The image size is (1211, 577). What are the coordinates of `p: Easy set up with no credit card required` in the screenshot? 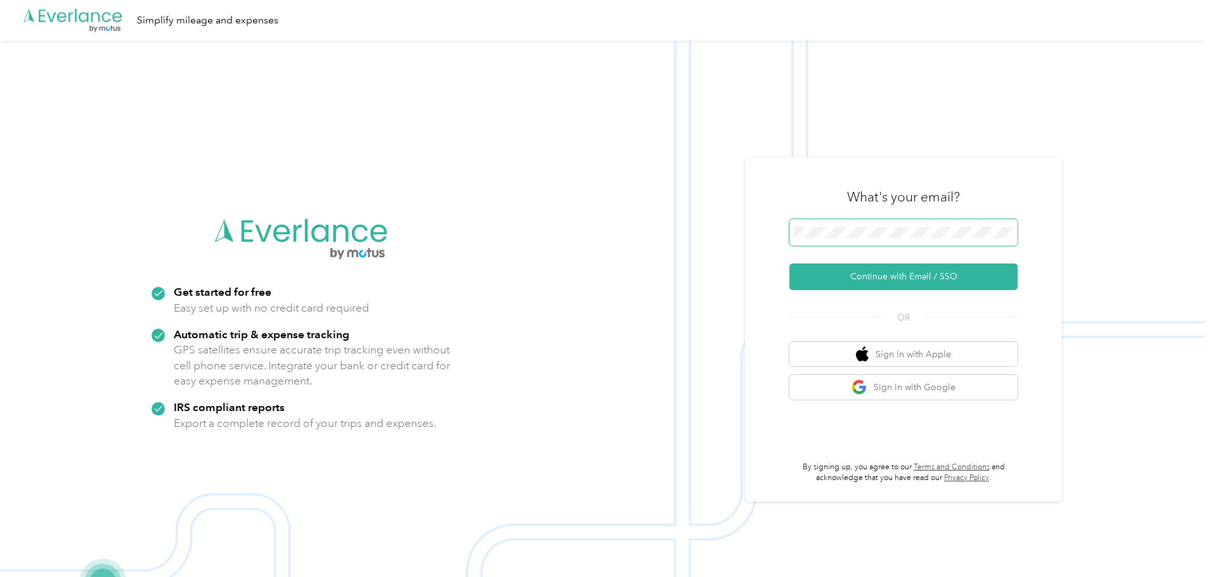 It's located at (271, 308).